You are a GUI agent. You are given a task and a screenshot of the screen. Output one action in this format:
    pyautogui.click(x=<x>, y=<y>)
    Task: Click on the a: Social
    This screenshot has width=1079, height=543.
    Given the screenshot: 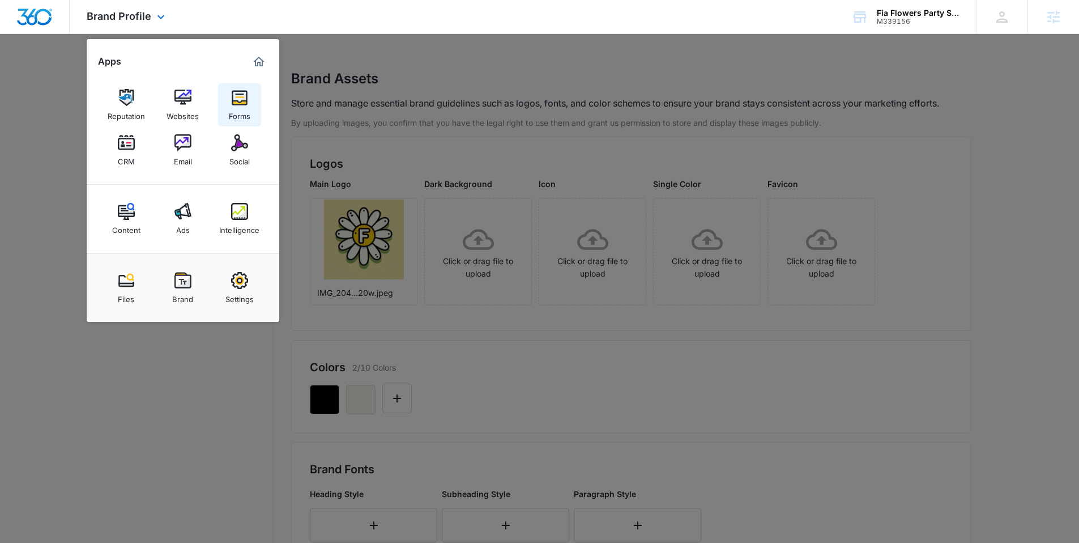 What is the action you would take?
    pyautogui.click(x=240, y=150)
    